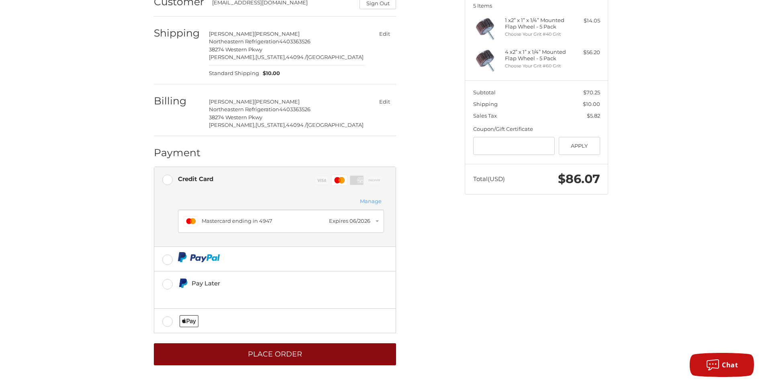 The height and width of the screenshot is (383, 762). What do you see at coordinates (189, 321) in the screenshot?
I see `img: Applepay icon` at bounding box center [189, 321].